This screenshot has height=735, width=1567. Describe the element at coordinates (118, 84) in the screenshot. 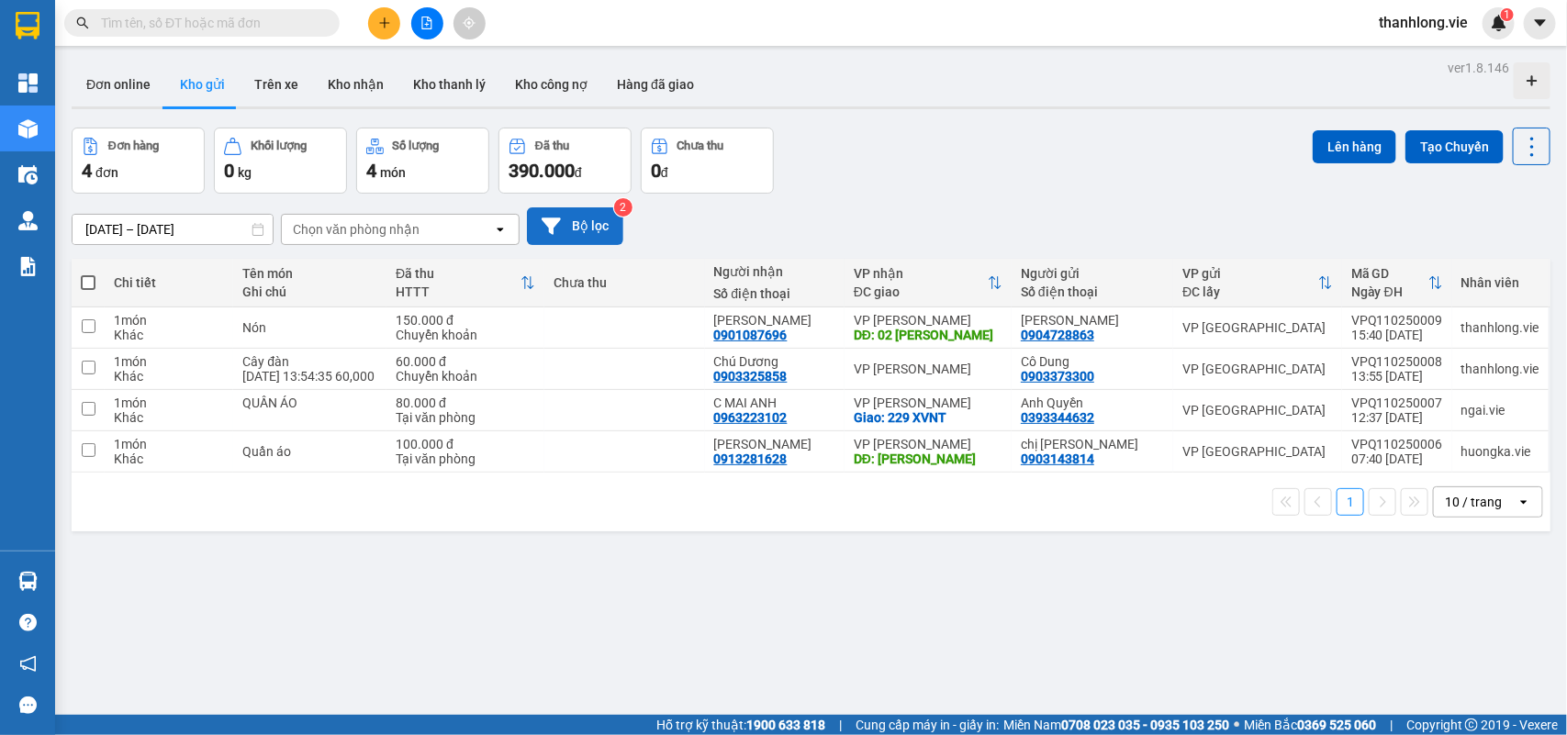

I see `button: Đơn online` at that location.